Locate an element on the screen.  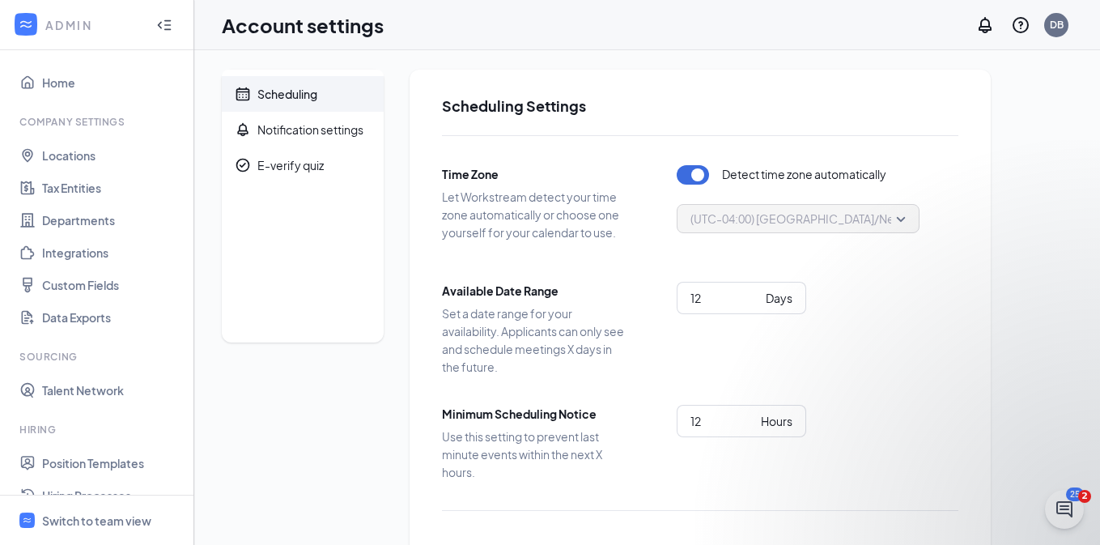
svg: Bell is located at coordinates (243, 130).